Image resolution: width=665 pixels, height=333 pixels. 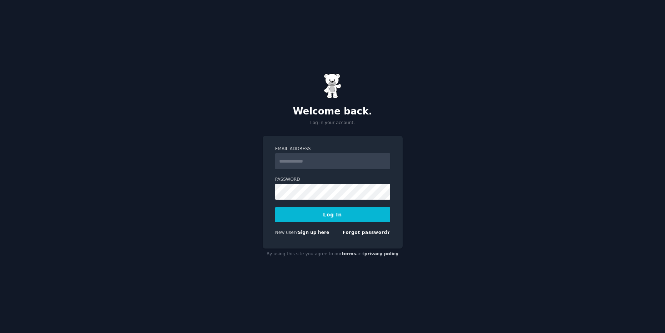 What do you see at coordinates (332, 180) in the screenshot?
I see `label: Password` at bounding box center [332, 180].